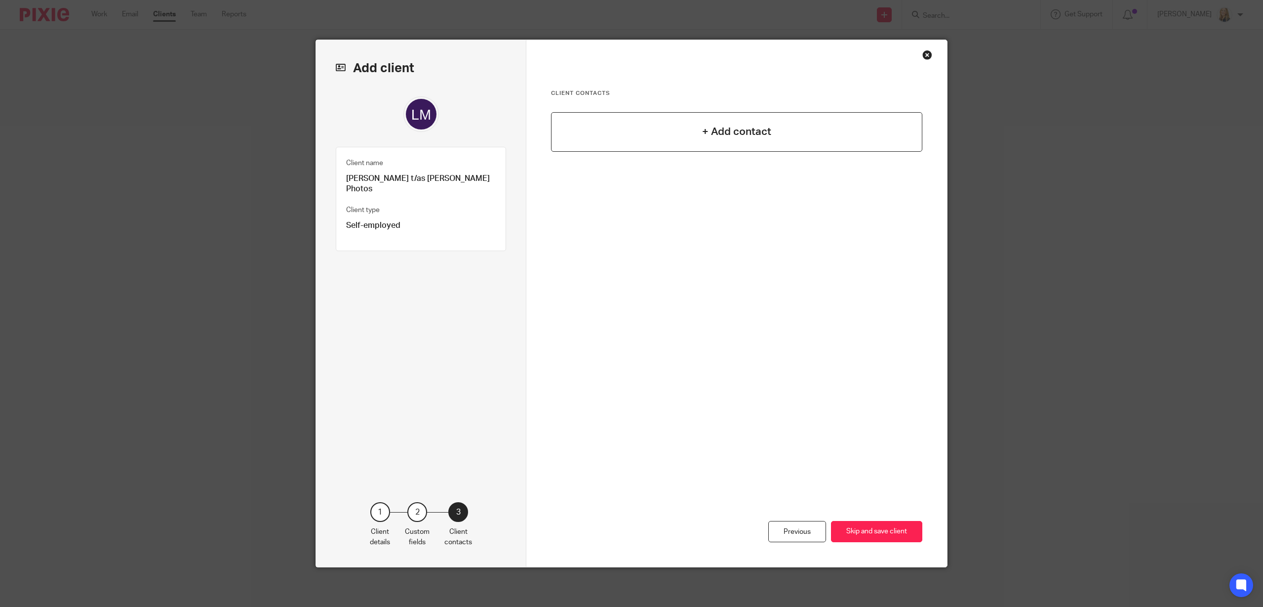  I want to click on h3: Client contacts, so click(737, 93).